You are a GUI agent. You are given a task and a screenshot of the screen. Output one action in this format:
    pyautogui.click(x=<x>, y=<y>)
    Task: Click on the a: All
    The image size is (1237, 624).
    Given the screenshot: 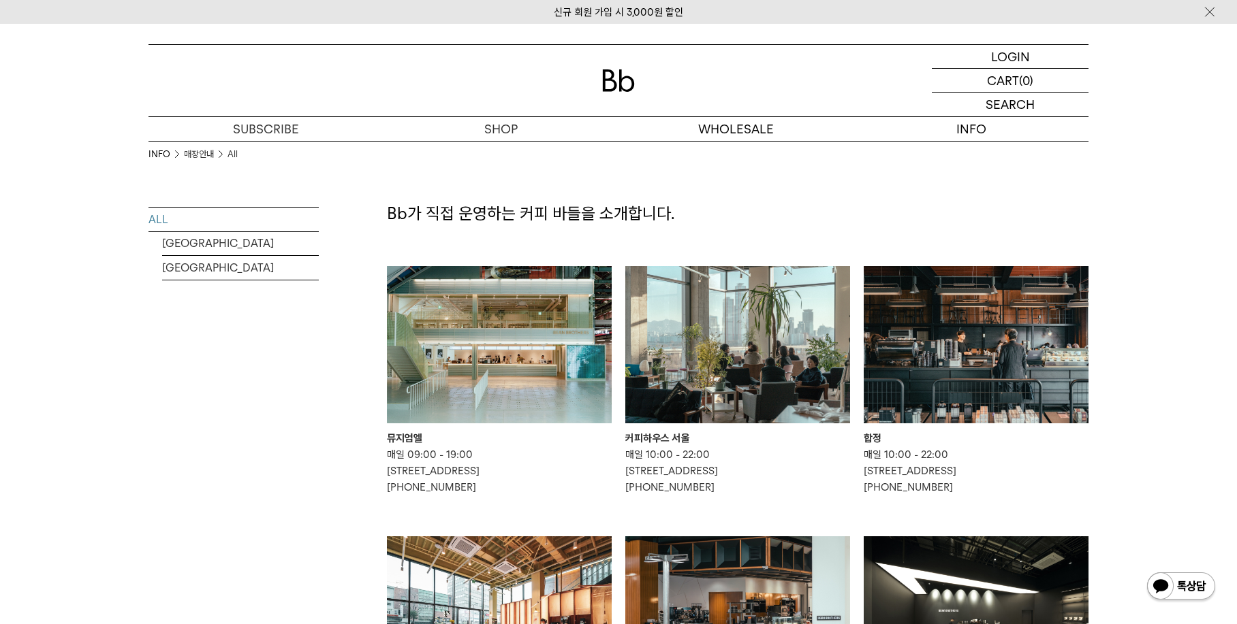 What is the action you would take?
    pyautogui.click(x=232, y=155)
    